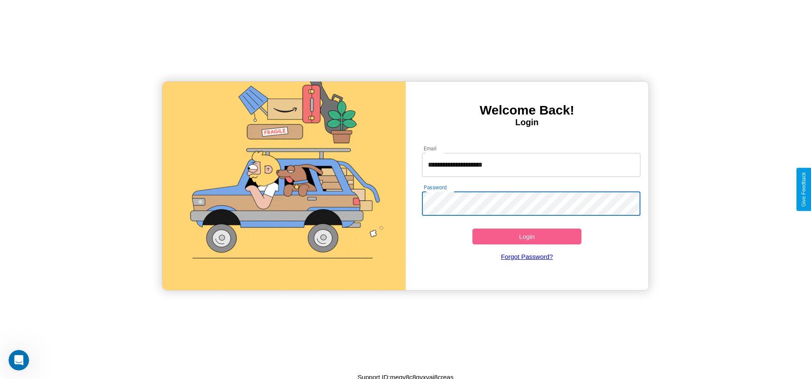  Describe the element at coordinates (435, 187) in the screenshot. I see `label: Password` at that location.